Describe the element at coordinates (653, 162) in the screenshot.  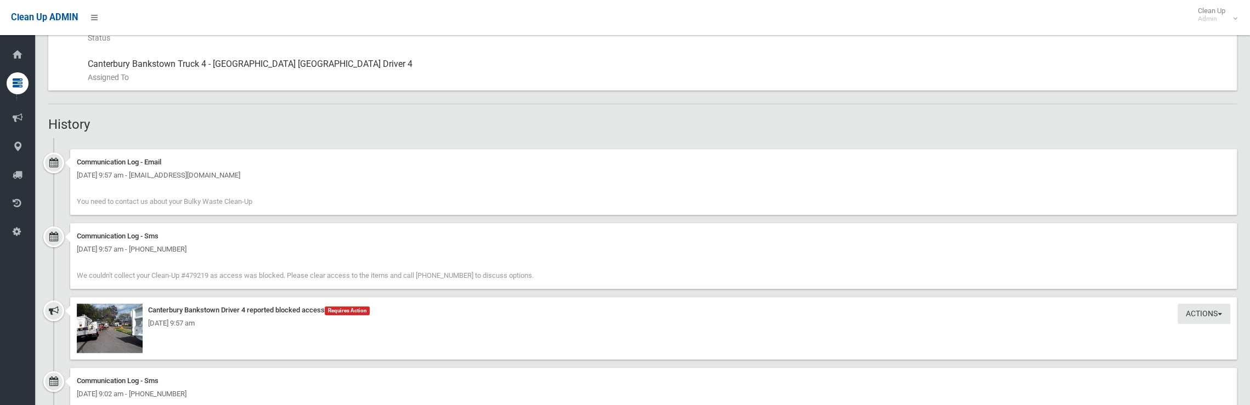
I see `div: Communication Log - Email` at that location.